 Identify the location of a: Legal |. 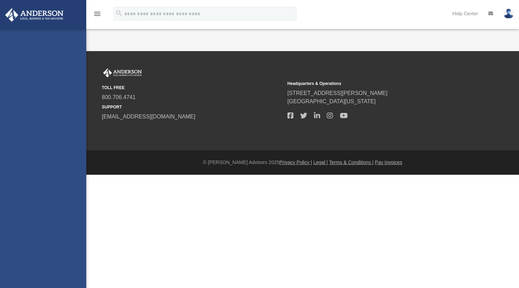
(321, 162).